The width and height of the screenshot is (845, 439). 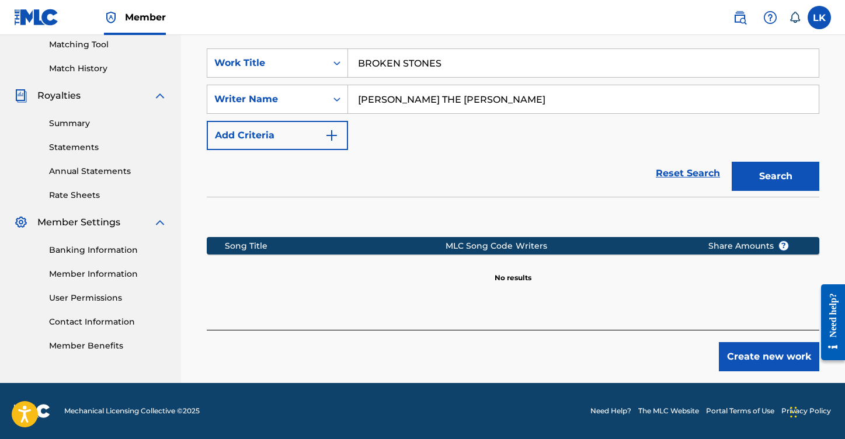 I want to click on a: User Permissions, so click(x=108, y=298).